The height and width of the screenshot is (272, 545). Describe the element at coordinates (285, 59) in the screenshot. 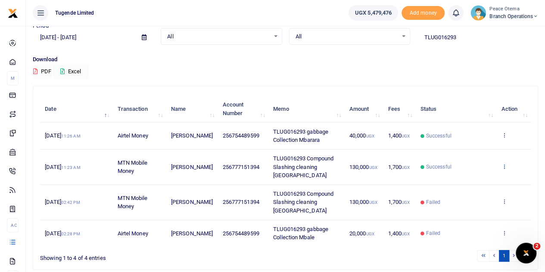

I see `p: Download` at that location.